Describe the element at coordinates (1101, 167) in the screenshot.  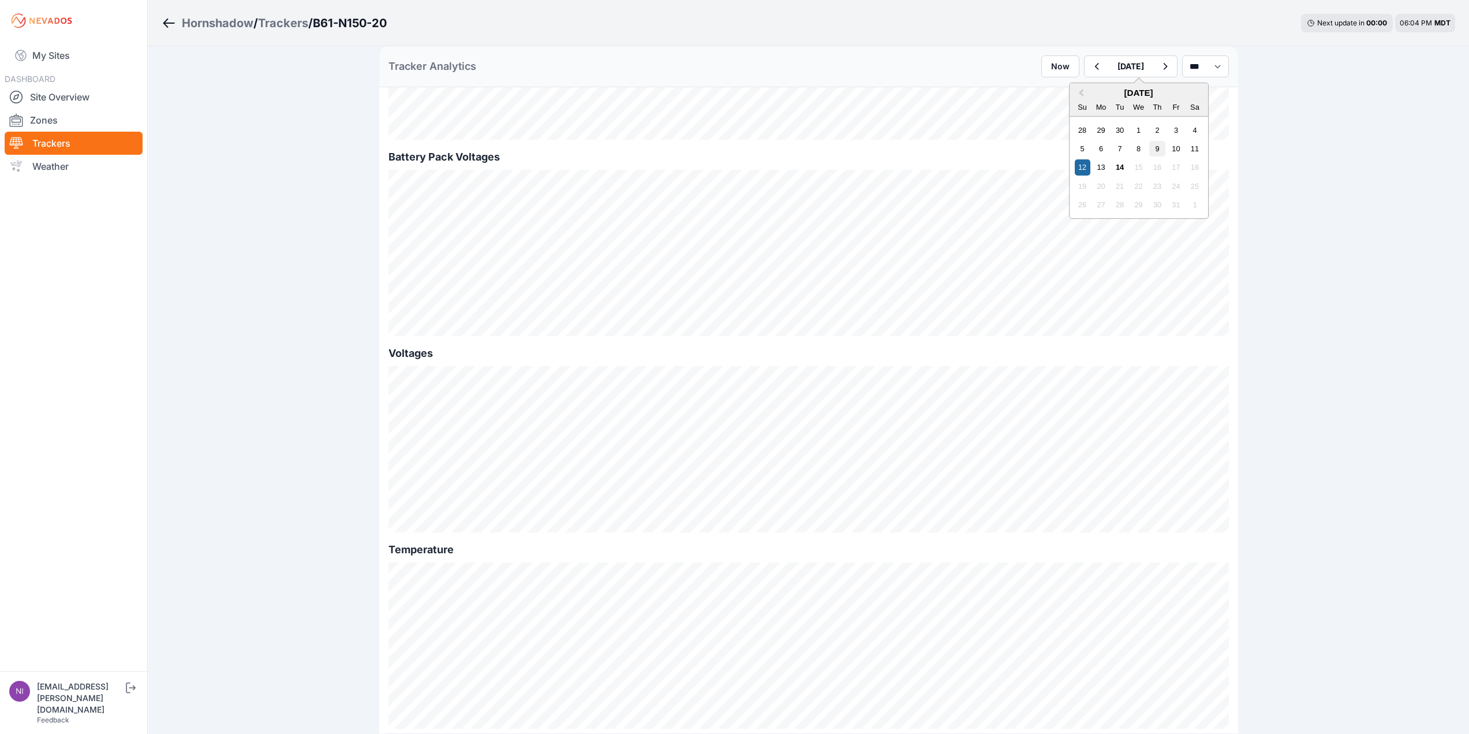
I see `div: Choose Monday, October 13th, 2025` at that location.